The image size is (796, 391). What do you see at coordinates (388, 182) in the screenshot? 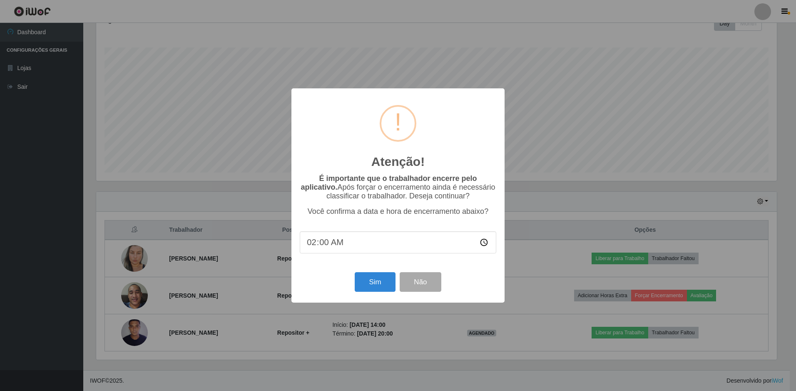
I see `b: É importante que o trabalhador encerre pelo aplicativo.` at bounding box center [388, 182].